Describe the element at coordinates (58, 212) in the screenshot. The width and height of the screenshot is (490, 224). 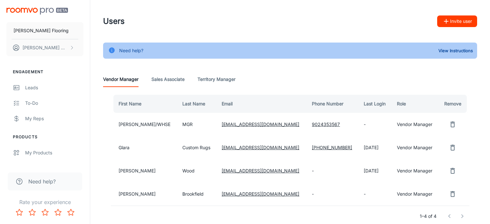
I see `button: Rate 4 star` at that location.